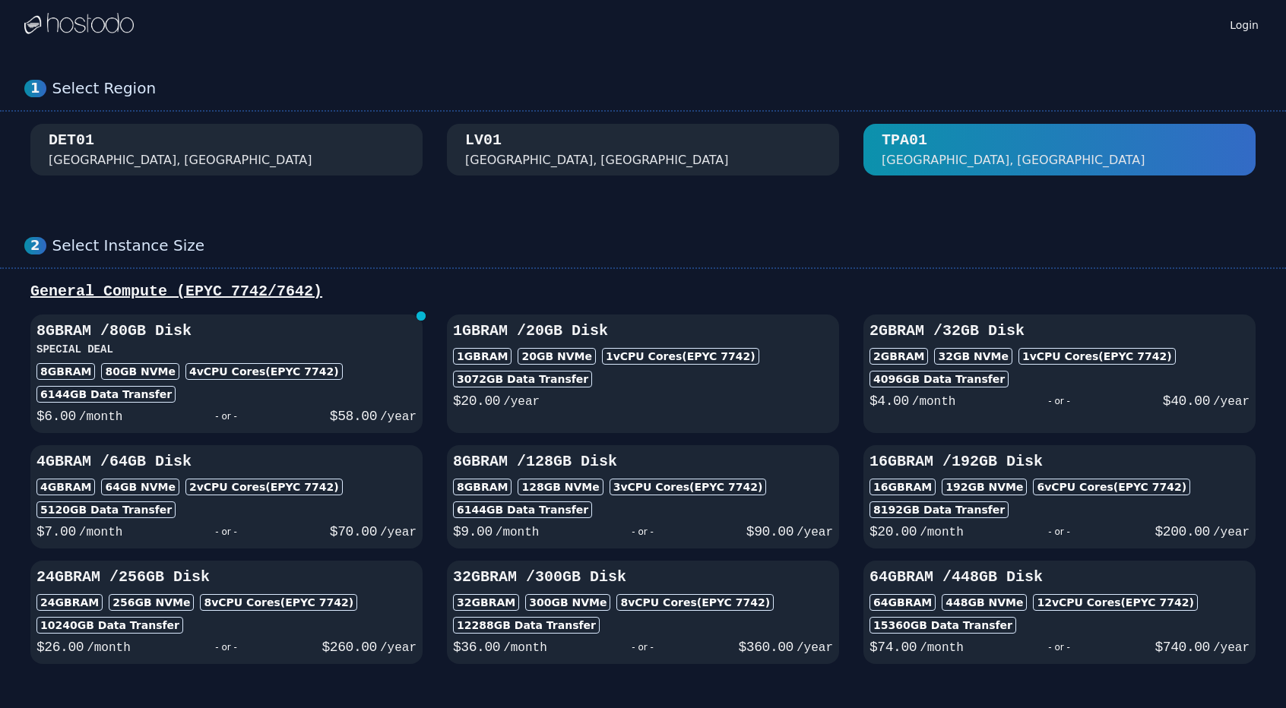 Image resolution: width=1286 pixels, height=708 pixels. I want to click on div: 80 GB NVMe, so click(140, 372).